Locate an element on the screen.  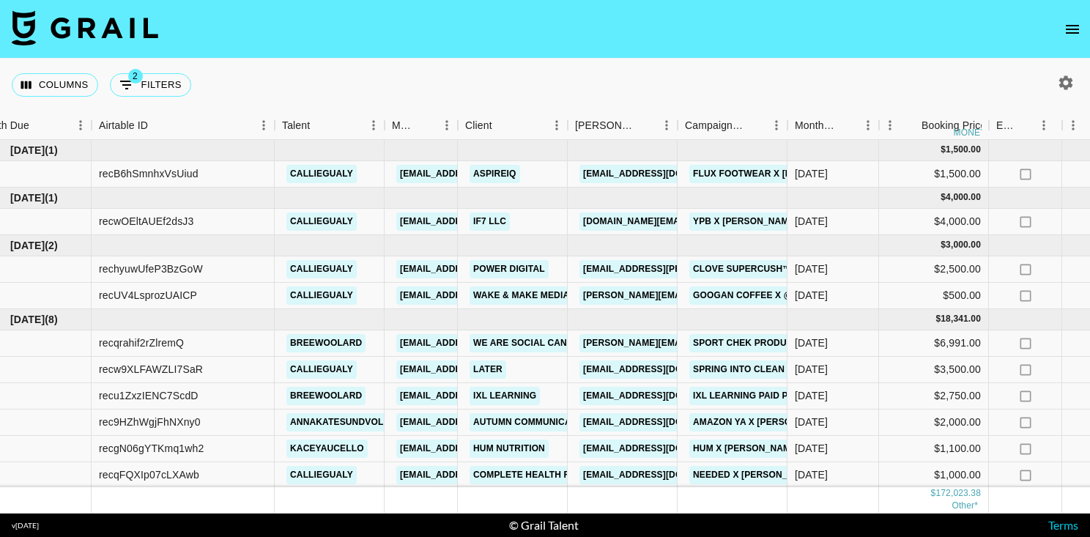
div: $1,100.00 is located at coordinates (934, 449).